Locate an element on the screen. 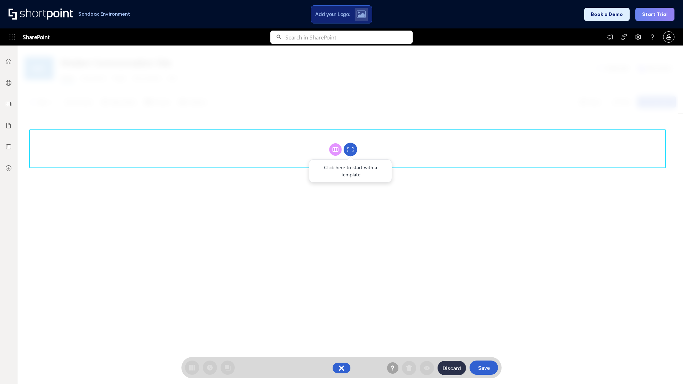 The image size is (683, 384). h1: Sandbox Environment is located at coordinates (104, 14).